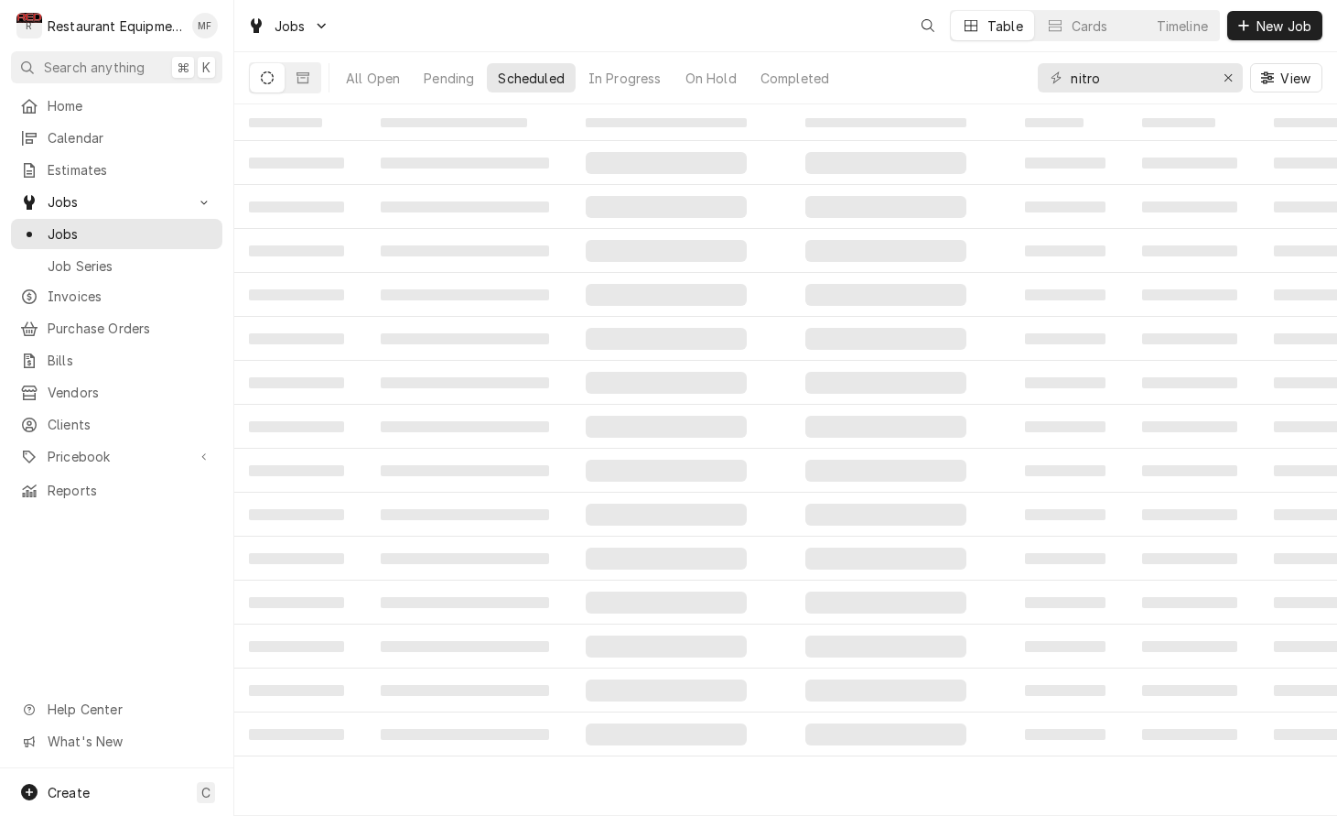  What do you see at coordinates (130, 328) in the screenshot?
I see `span: Purchase Orders` at bounding box center [130, 328].